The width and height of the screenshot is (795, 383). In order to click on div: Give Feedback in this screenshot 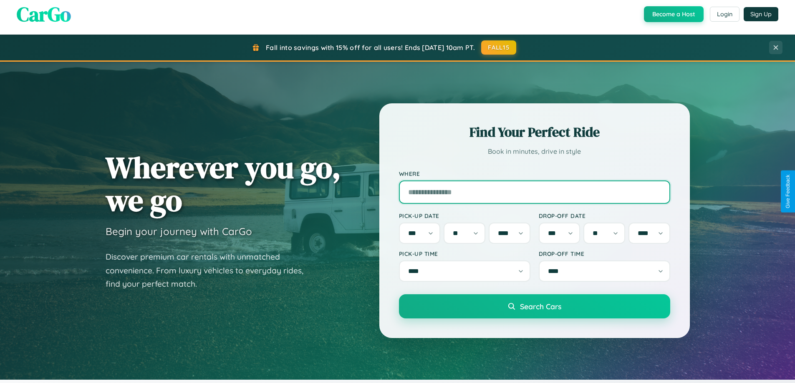, I will do `click(788, 191)`.